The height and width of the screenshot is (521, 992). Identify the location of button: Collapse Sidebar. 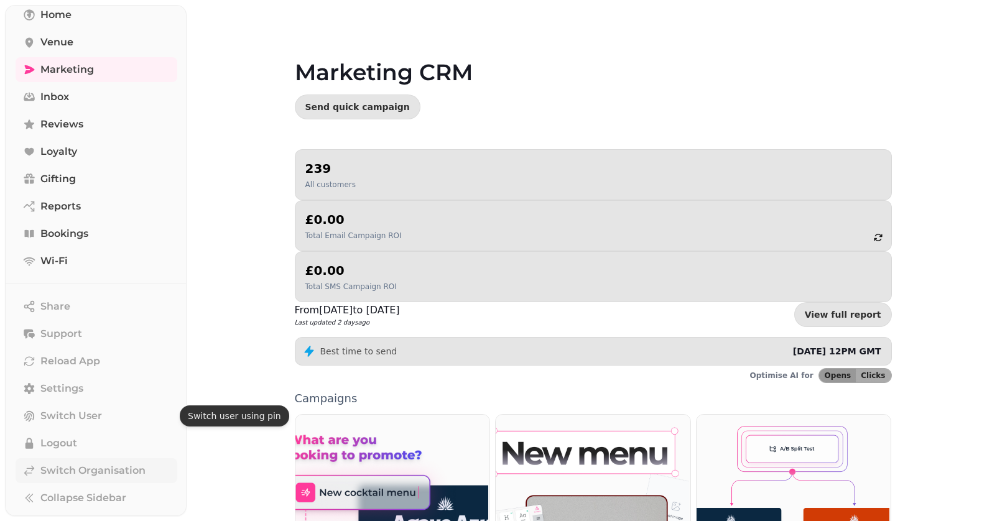
(96, 498).